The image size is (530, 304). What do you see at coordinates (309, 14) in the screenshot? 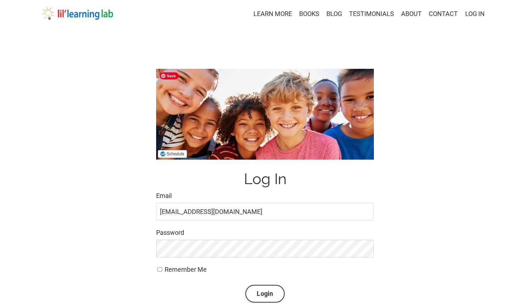
I see `a: BOOKS` at bounding box center [309, 14].